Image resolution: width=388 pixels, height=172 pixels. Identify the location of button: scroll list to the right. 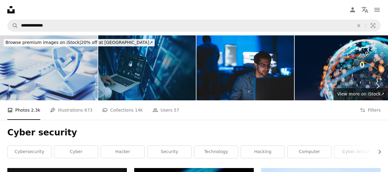
(377, 152).